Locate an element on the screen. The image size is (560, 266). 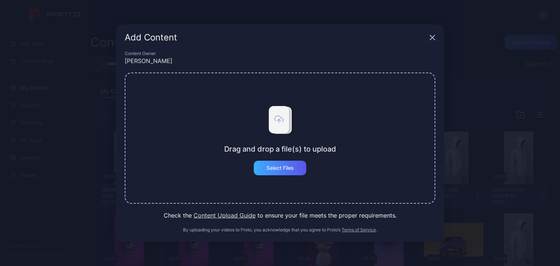
div: Select Files is located at coordinates (280, 168).